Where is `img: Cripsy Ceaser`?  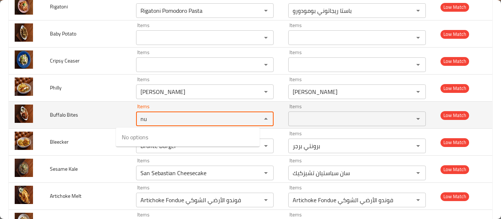 img: Cripsy Ceaser is located at coordinates (24, 60).